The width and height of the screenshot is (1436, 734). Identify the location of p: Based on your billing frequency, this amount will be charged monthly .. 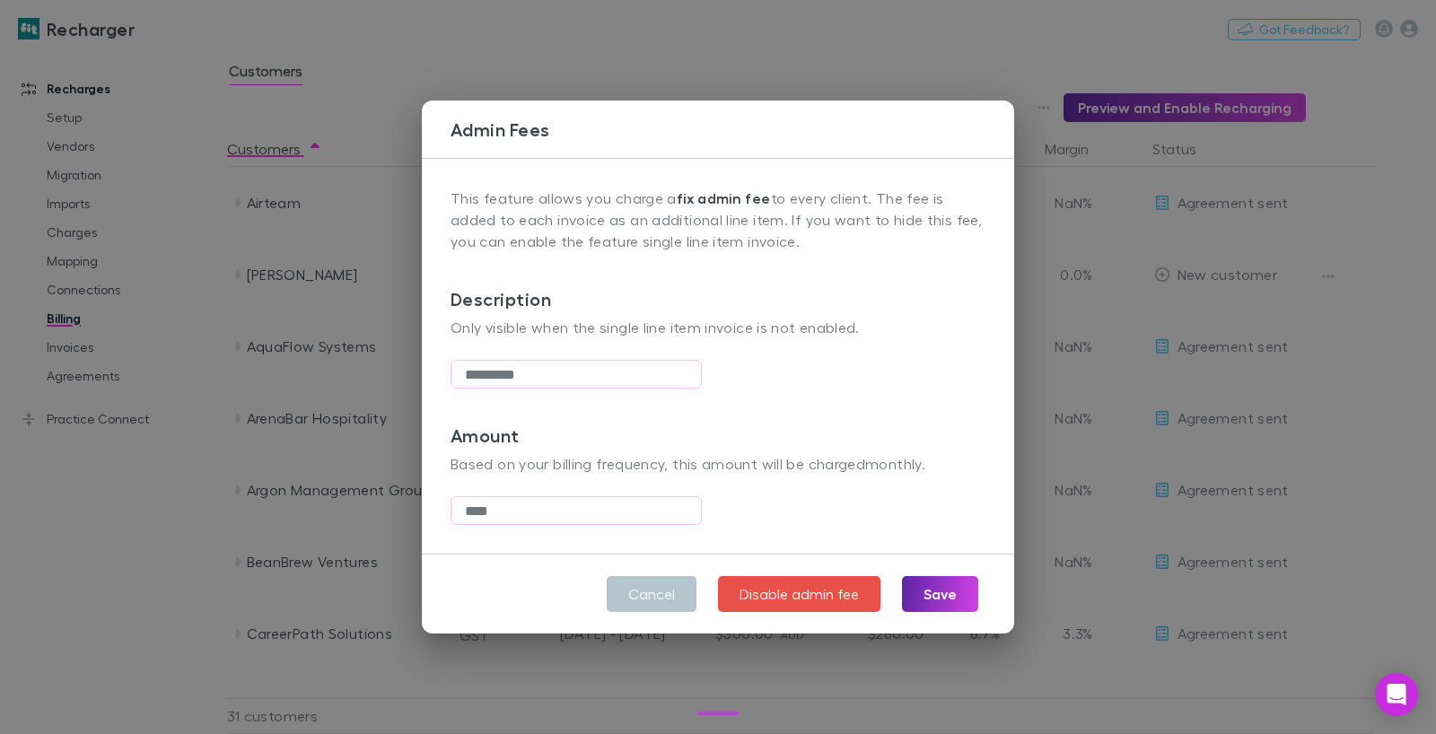
(718, 464).